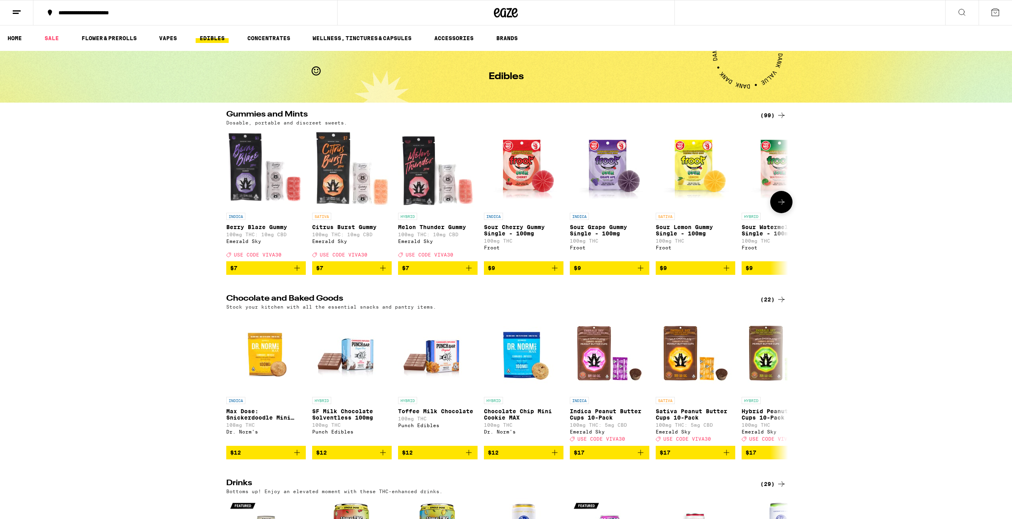  Describe the element at coordinates (773, 484) in the screenshot. I see `div: (29)` at that location.